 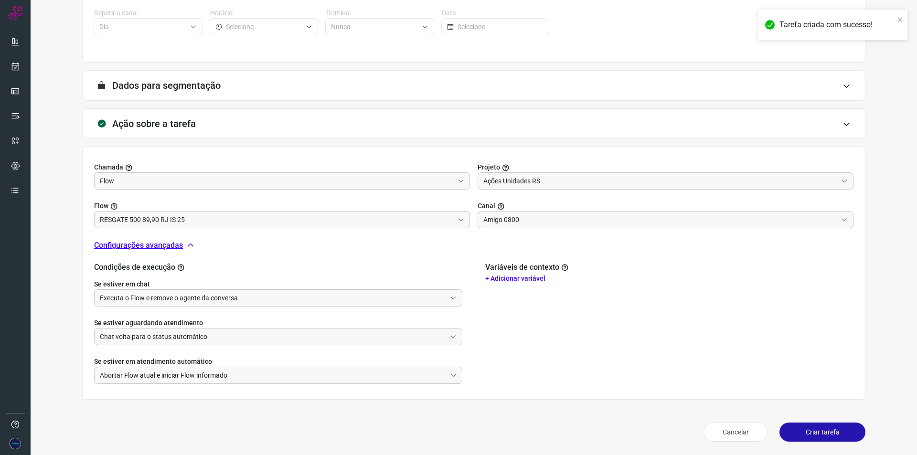 I want to click on button: Criar tarefa, so click(x=823, y=432).